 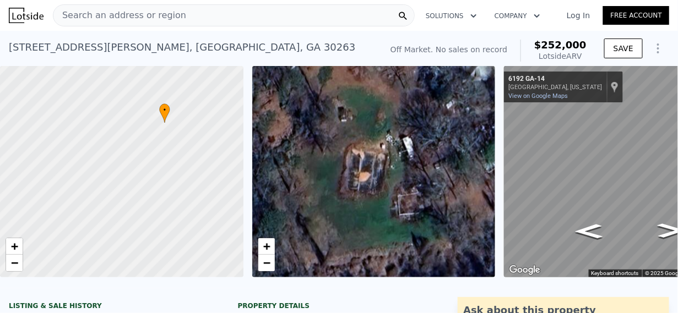 I want to click on div: Property details, so click(x=339, y=306).